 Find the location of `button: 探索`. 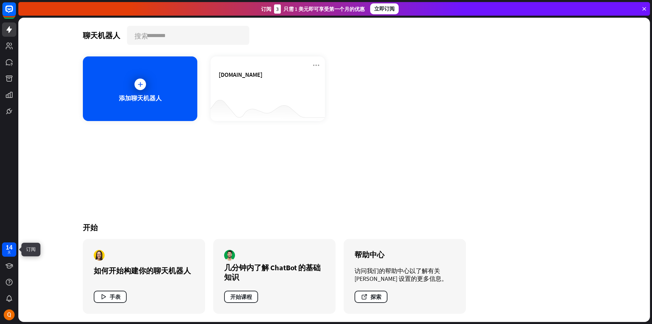

button: 探索 is located at coordinates (371, 297).